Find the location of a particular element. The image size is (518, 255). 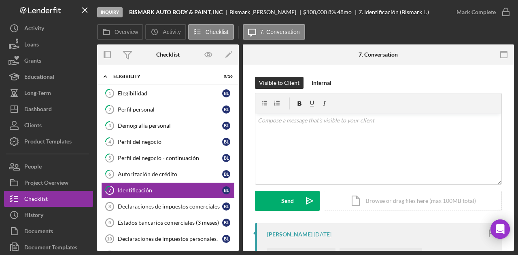

button: Project Overview is located at coordinates (49, 183).